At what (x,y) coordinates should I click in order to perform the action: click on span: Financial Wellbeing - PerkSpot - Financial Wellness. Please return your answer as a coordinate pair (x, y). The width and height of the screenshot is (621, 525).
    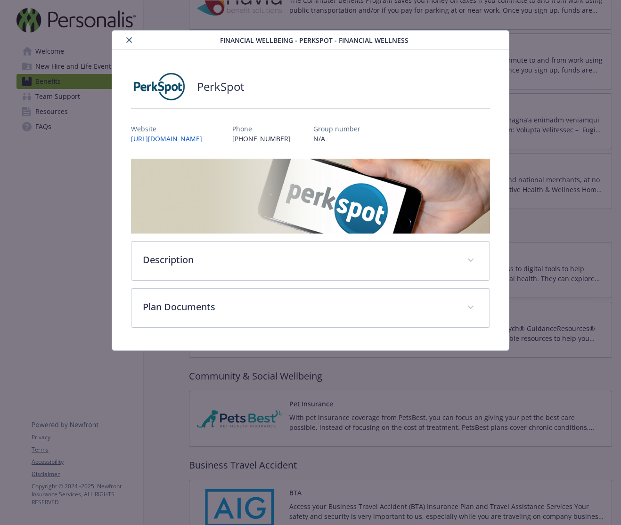
    Looking at the image, I should click on (314, 40).